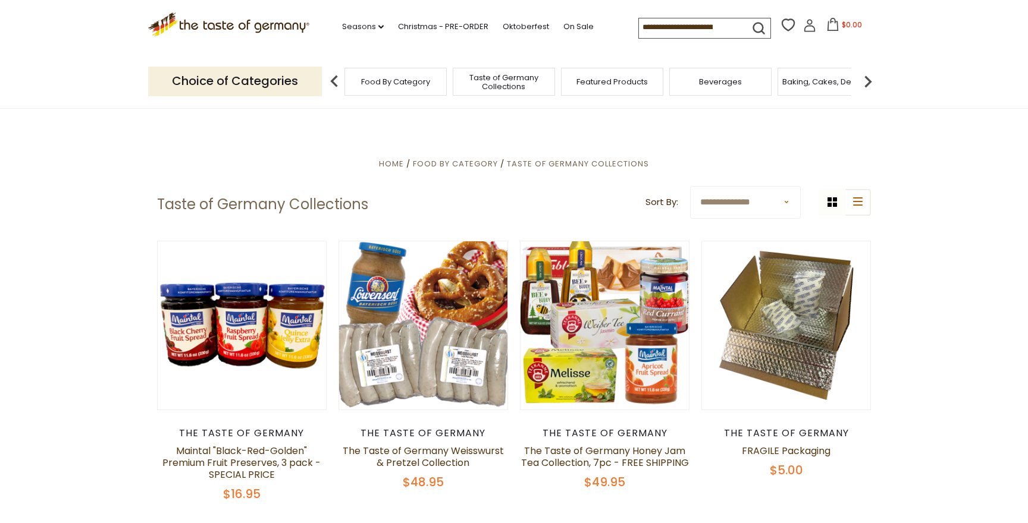 The image size is (1028, 523). What do you see at coordinates (868, 81) in the screenshot?
I see `img: next arrow` at bounding box center [868, 81].